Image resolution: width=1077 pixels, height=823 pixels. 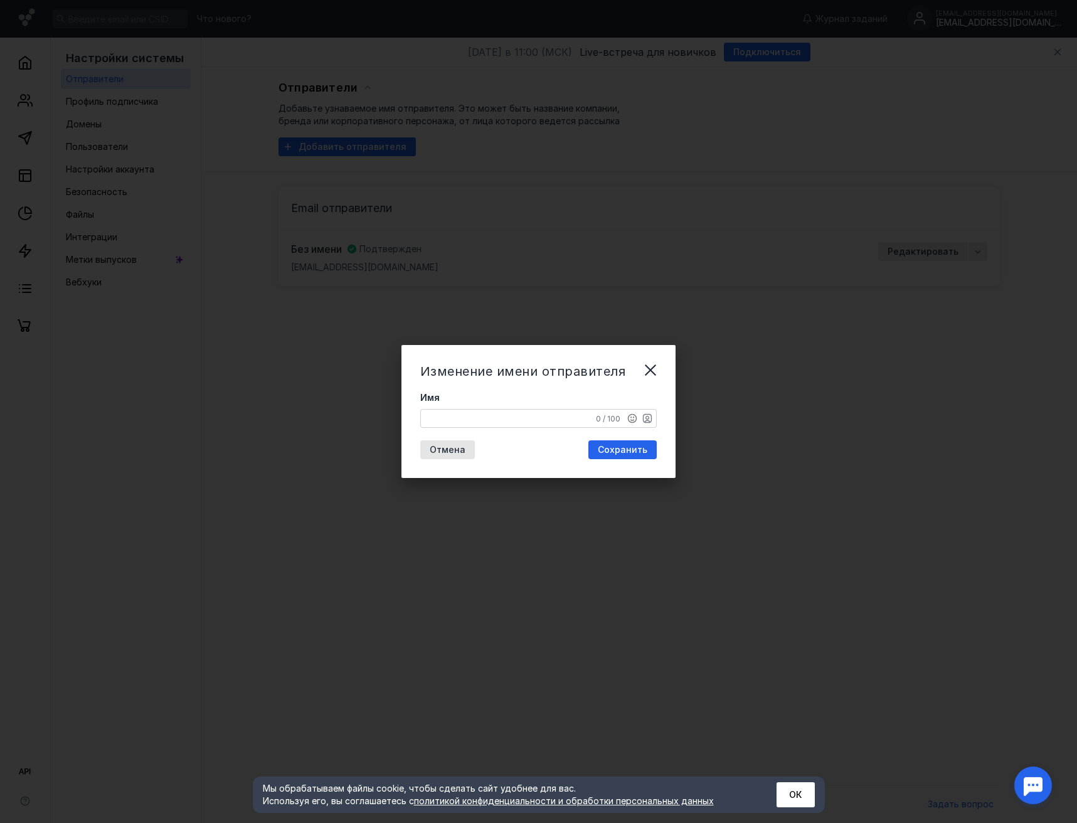 I want to click on button: Сохранить, so click(x=622, y=450).